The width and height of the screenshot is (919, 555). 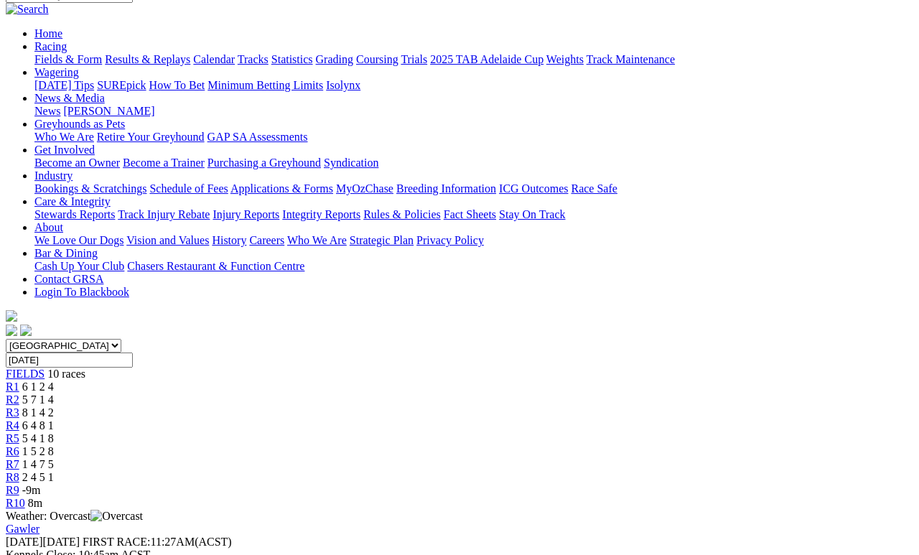 What do you see at coordinates (167, 240) in the screenshot?
I see `a: Vision and Values` at bounding box center [167, 240].